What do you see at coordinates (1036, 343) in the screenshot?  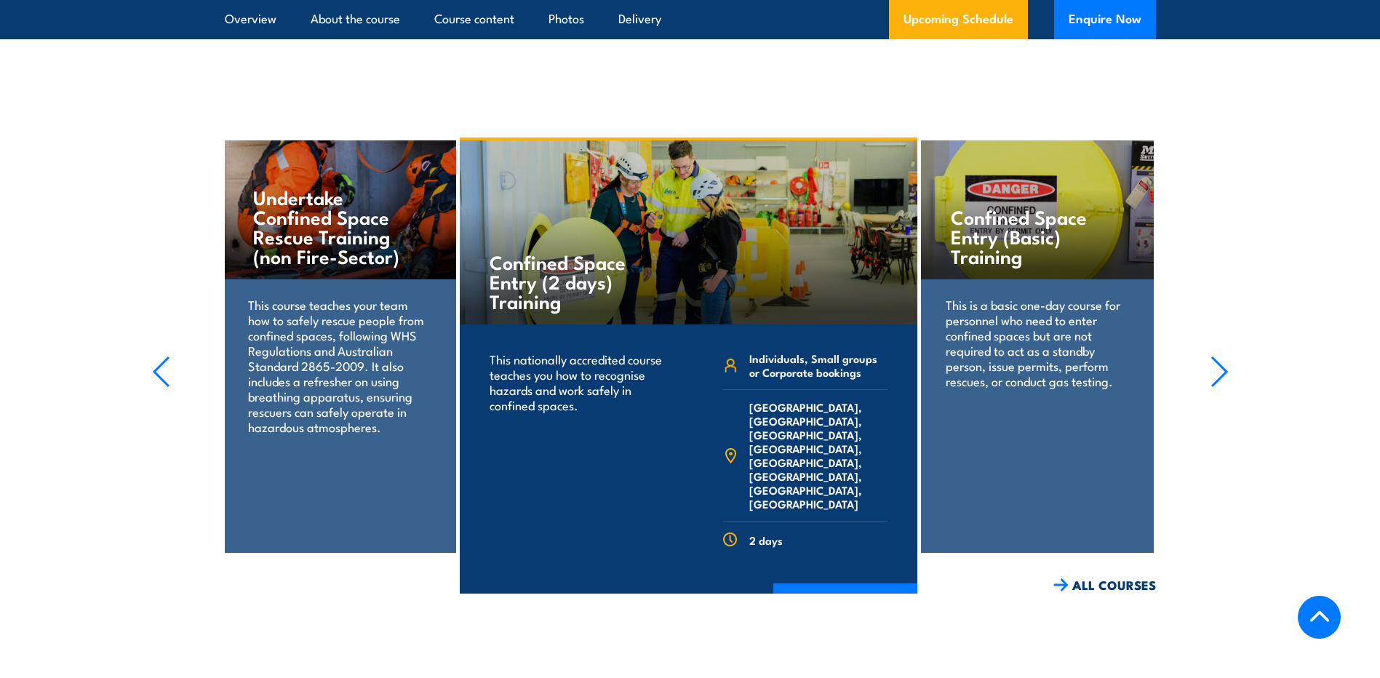 I see `p: This is a basic one-day course for personnel who need to enter confined spaces but are not requir...` at bounding box center [1036, 343].